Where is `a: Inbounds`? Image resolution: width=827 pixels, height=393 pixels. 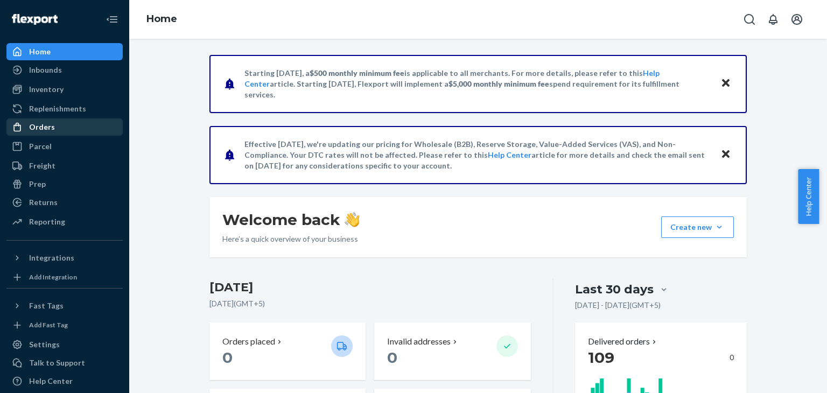 a: Inbounds is located at coordinates (65, 70).